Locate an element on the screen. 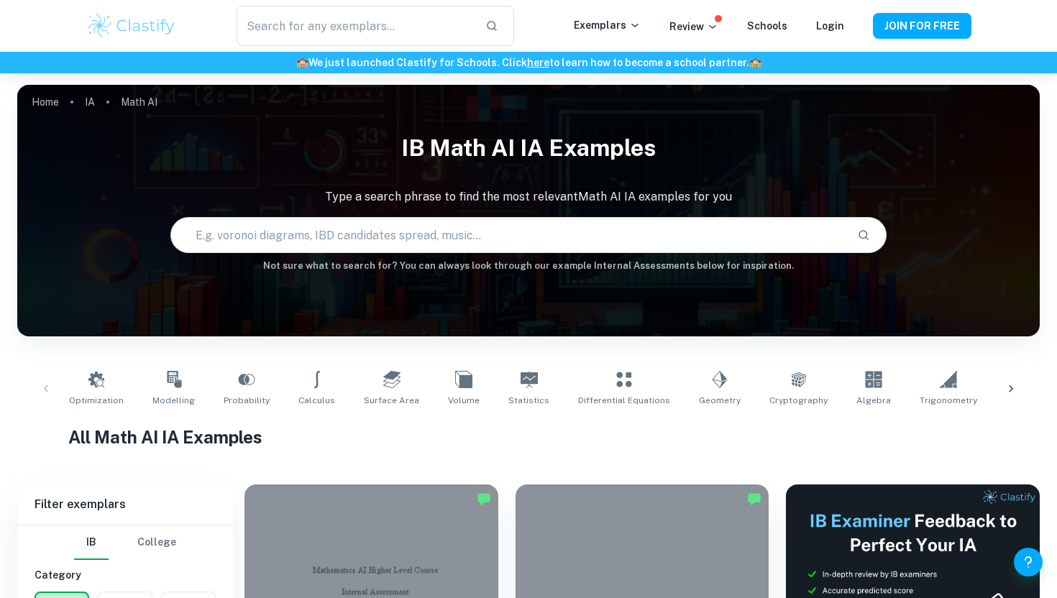 Image resolution: width=1057 pixels, height=598 pixels. h1: IB Math AI IA examples is located at coordinates (529, 148).